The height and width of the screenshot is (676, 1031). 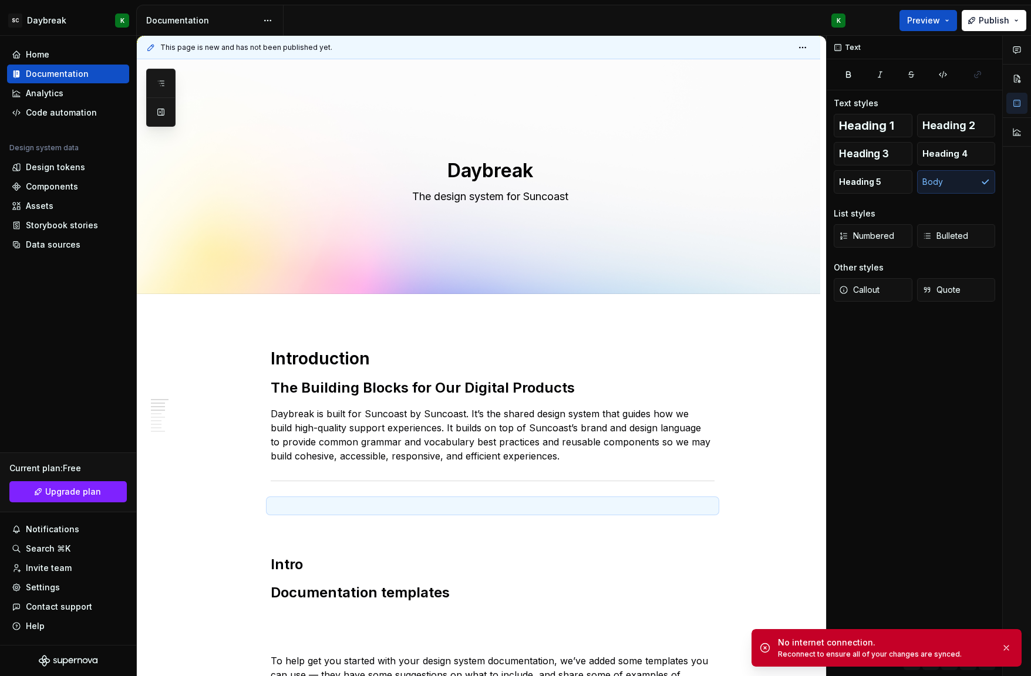 I want to click on a: Components, so click(x=68, y=187).